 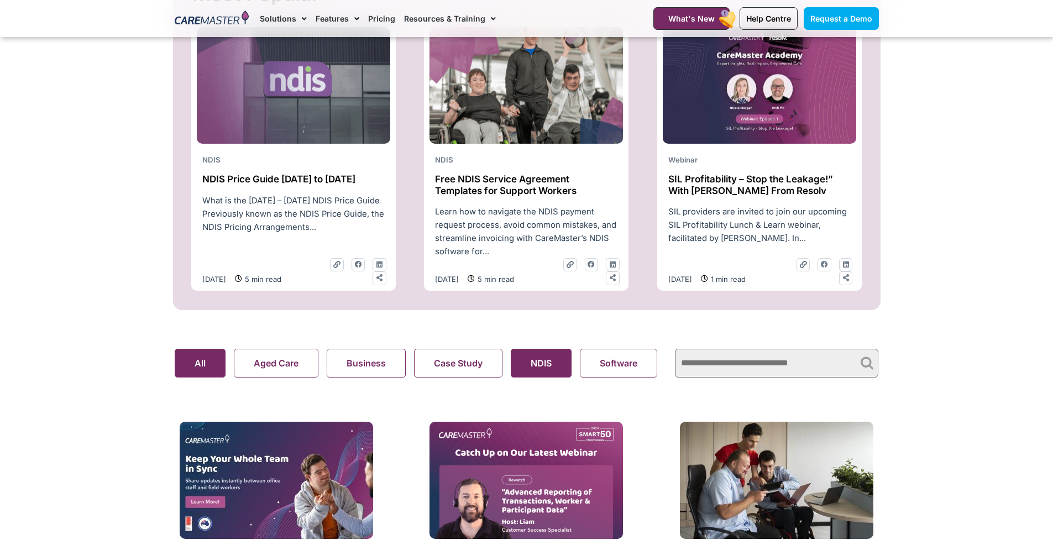 What do you see at coordinates (458, 363) in the screenshot?
I see `button: Case Study` at bounding box center [458, 363].